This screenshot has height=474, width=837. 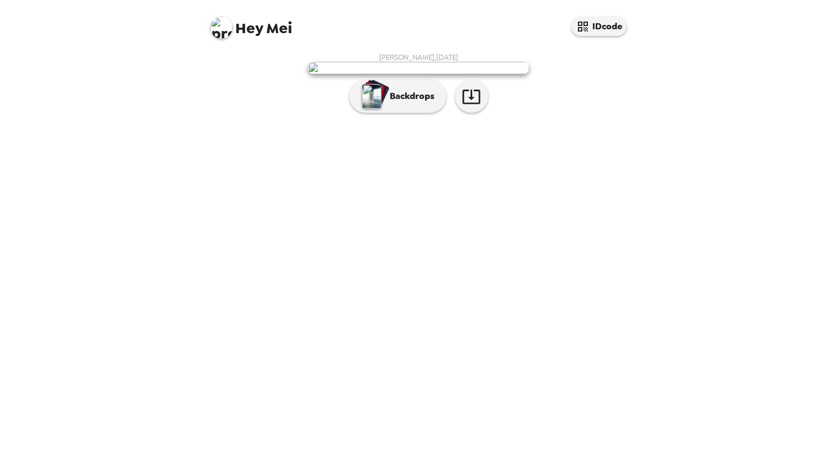 What do you see at coordinates (251, 23) in the screenshot?
I see `span: Mei` at bounding box center [251, 23].